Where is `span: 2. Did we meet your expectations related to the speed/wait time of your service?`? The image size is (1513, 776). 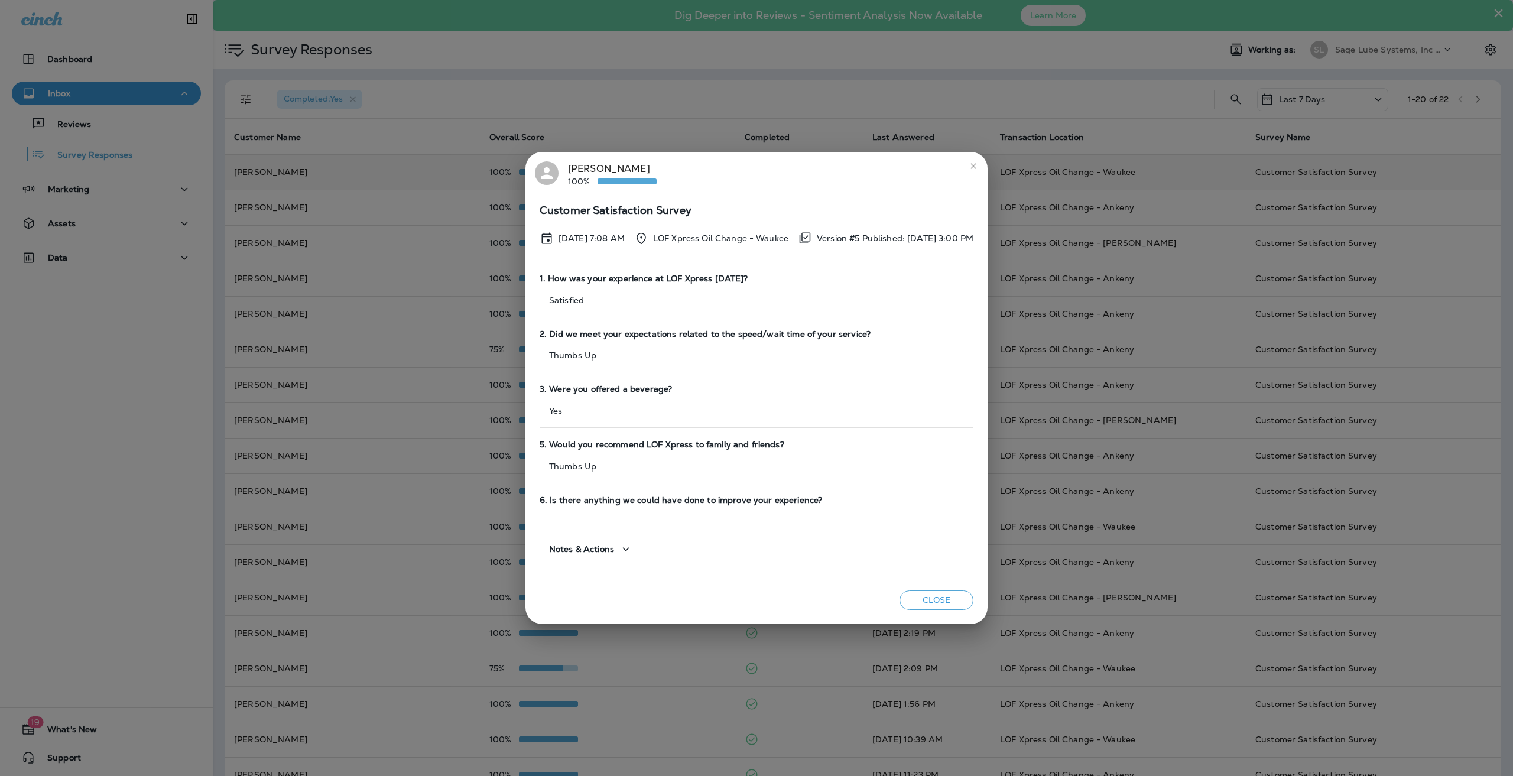
span: 2. Did we meet your expectations related to the speed/wait time of your service? is located at coordinates (756, 334).